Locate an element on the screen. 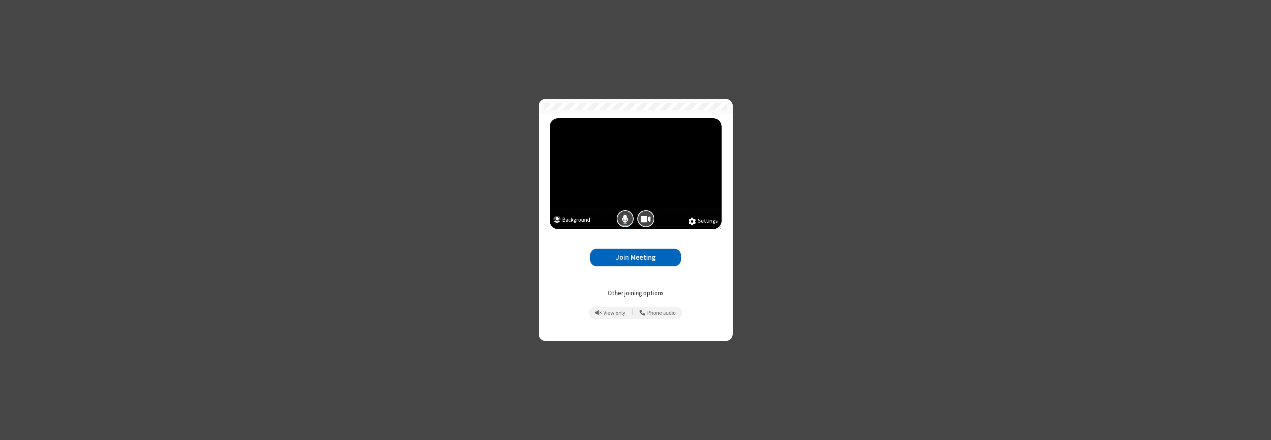  button: Mic is on is located at coordinates (625, 219).